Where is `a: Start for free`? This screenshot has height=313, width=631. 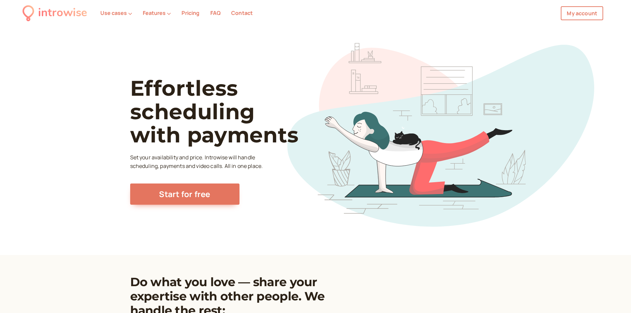
a: Start for free is located at coordinates (185, 194).